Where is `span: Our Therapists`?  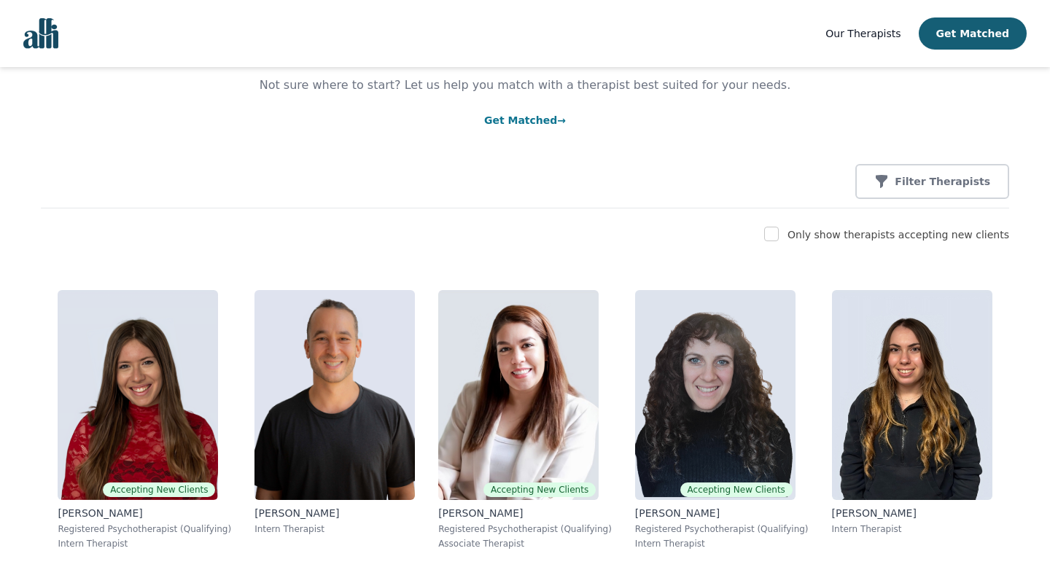 span: Our Therapists is located at coordinates (862, 34).